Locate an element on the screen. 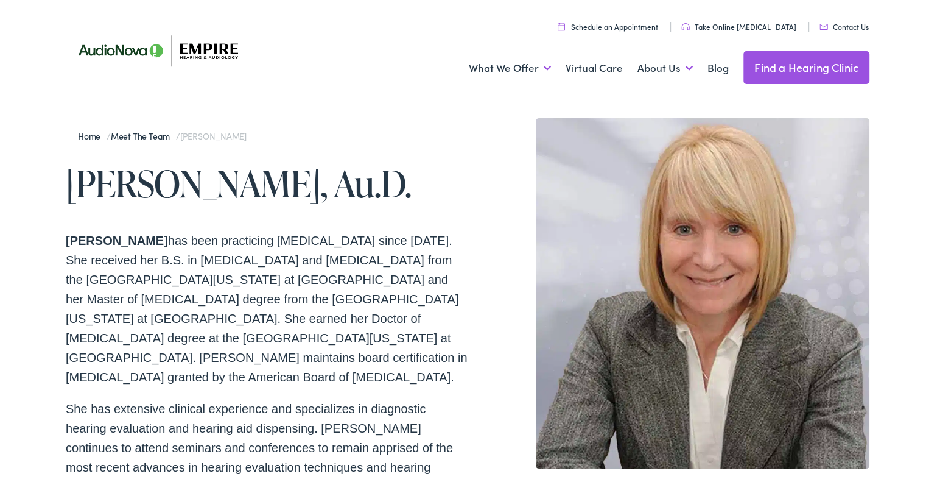 Image resolution: width=926 pixels, height=482 pixels. a: Blog is located at coordinates (718, 66).